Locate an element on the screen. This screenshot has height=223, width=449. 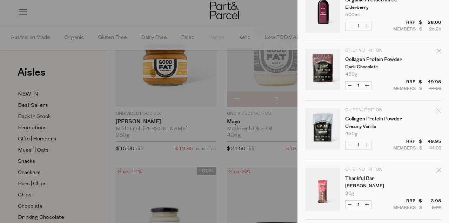
p: Dark Chocolate is located at coordinates (372, 67).